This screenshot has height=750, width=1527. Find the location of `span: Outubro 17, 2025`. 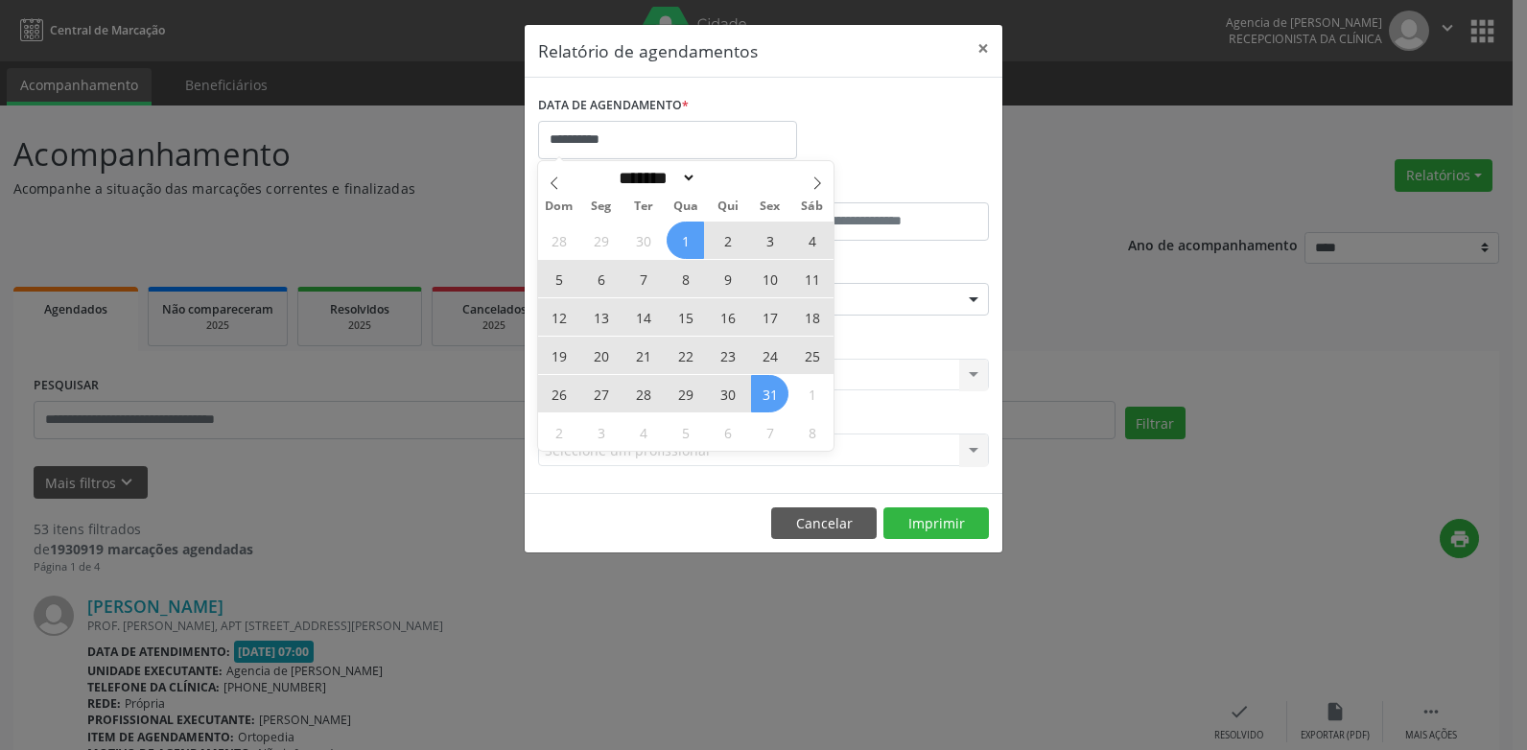

span: Outubro 17, 2025 is located at coordinates (769, 316).